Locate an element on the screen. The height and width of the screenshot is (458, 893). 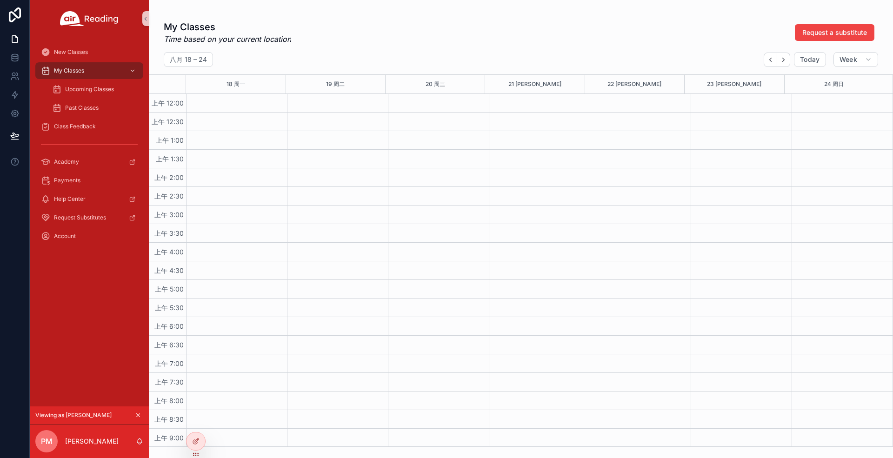
div: 24 周日 is located at coordinates (834, 84).